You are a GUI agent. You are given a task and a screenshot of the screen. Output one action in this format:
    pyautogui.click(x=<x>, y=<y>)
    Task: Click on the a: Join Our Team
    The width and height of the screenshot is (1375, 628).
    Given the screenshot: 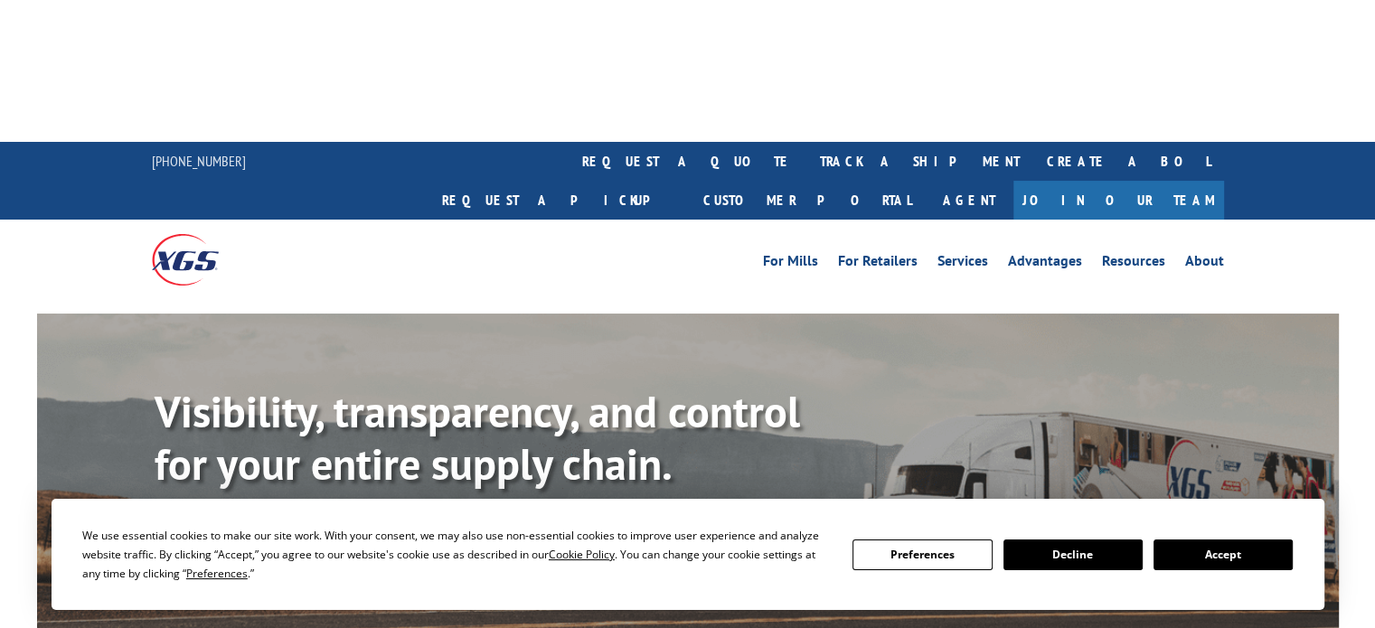 What is the action you would take?
    pyautogui.click(x=1118, y=200)
    